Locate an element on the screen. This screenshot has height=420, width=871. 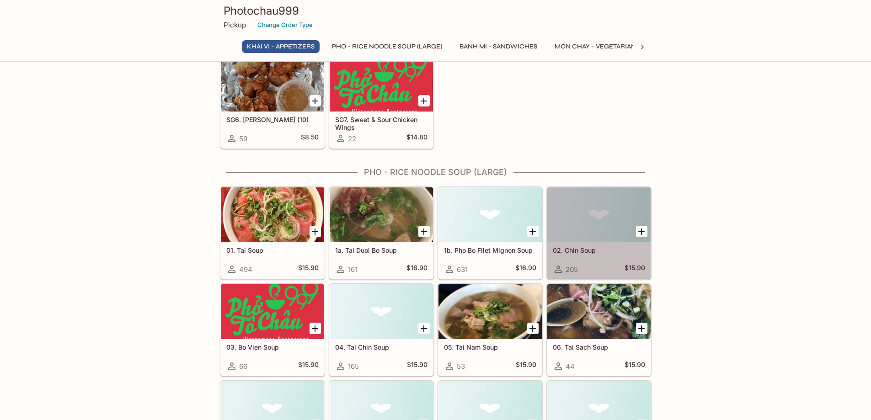
div: 02. Chin Soup is located at coordinates (599, 215).